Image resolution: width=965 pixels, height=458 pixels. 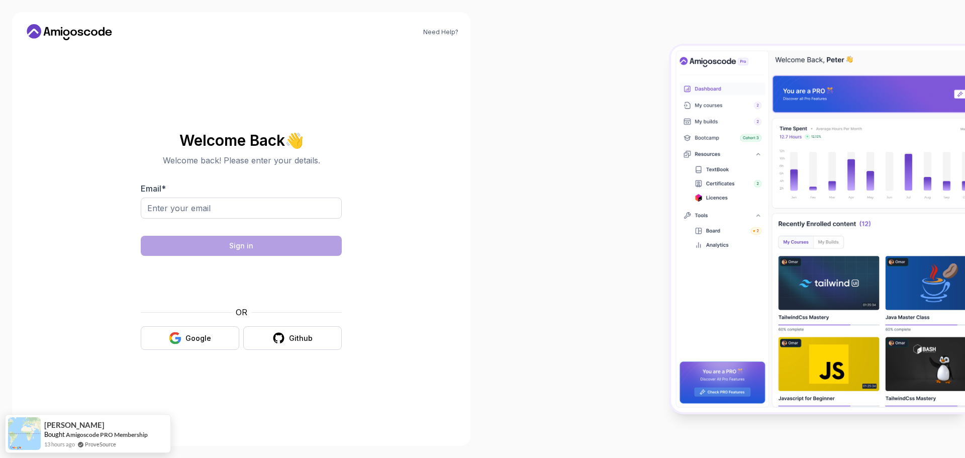 What do you see at coordinates (241, 208) in the screenshot?
I see `input: Enter your email` at bounding box center [241, 208].